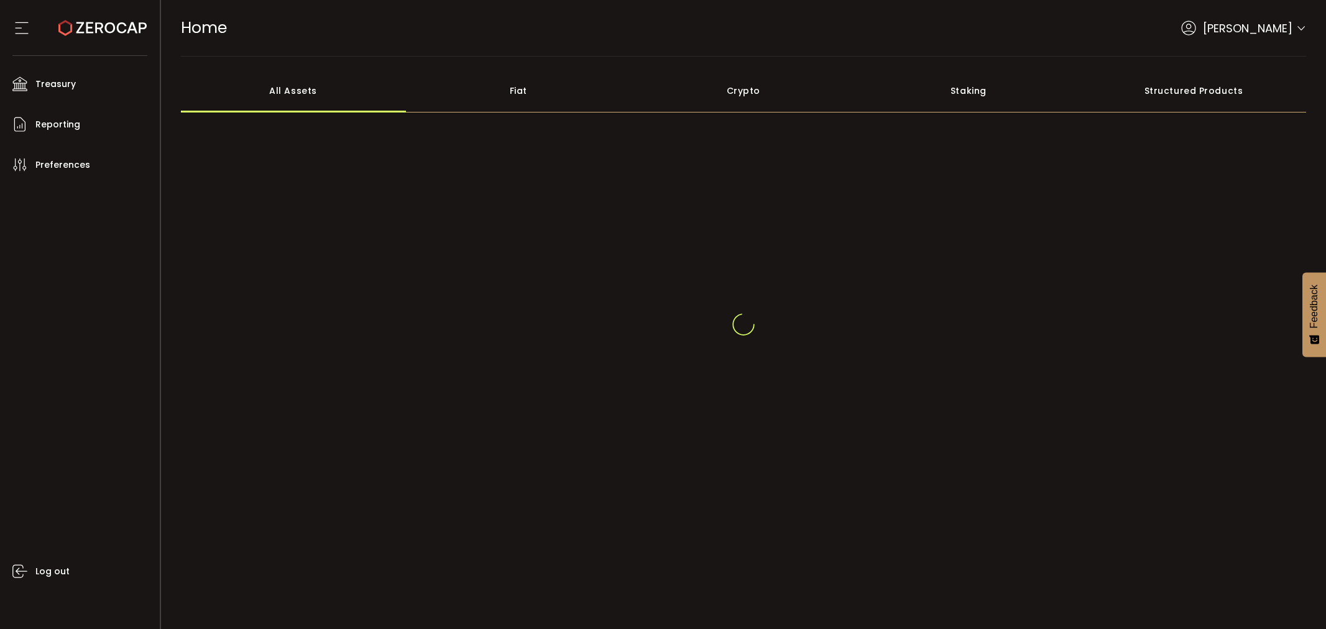  What do you see at coordinates (293, 91) in the screenshot?
I see `div: All Assets` at bounding box center [293, 91].